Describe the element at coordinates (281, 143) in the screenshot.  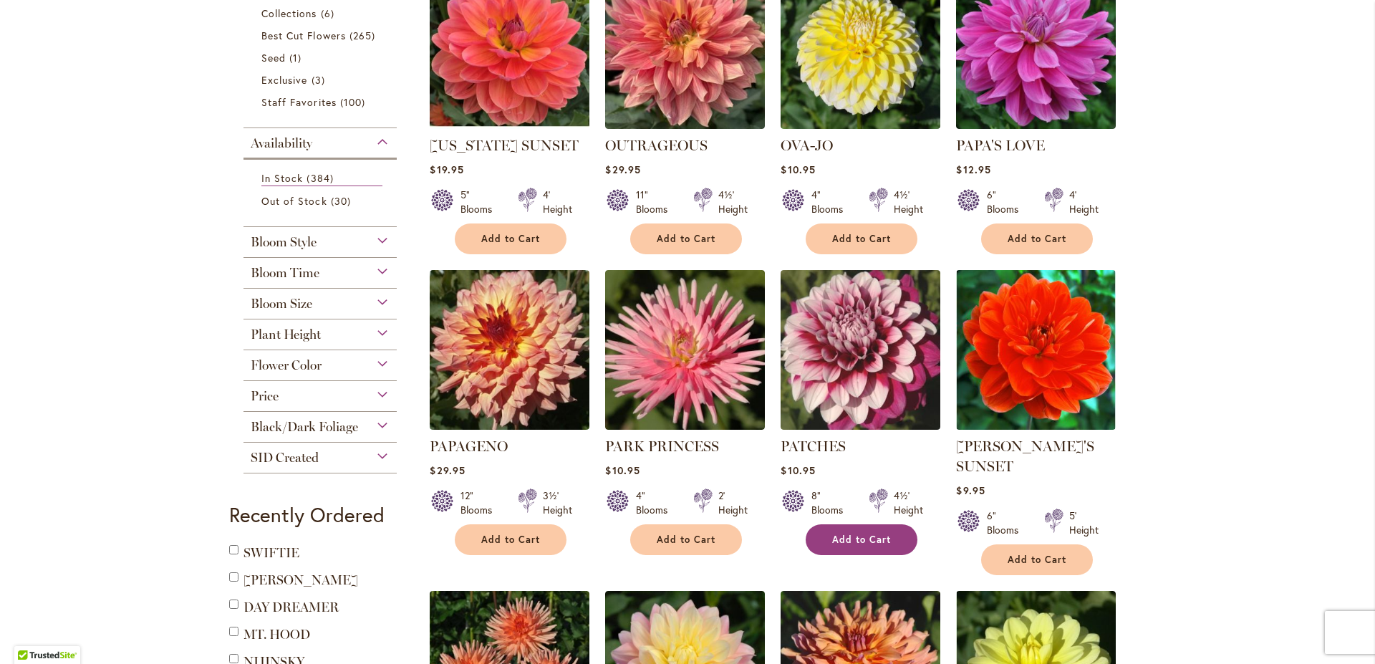
I see `span: Availability` at that location.